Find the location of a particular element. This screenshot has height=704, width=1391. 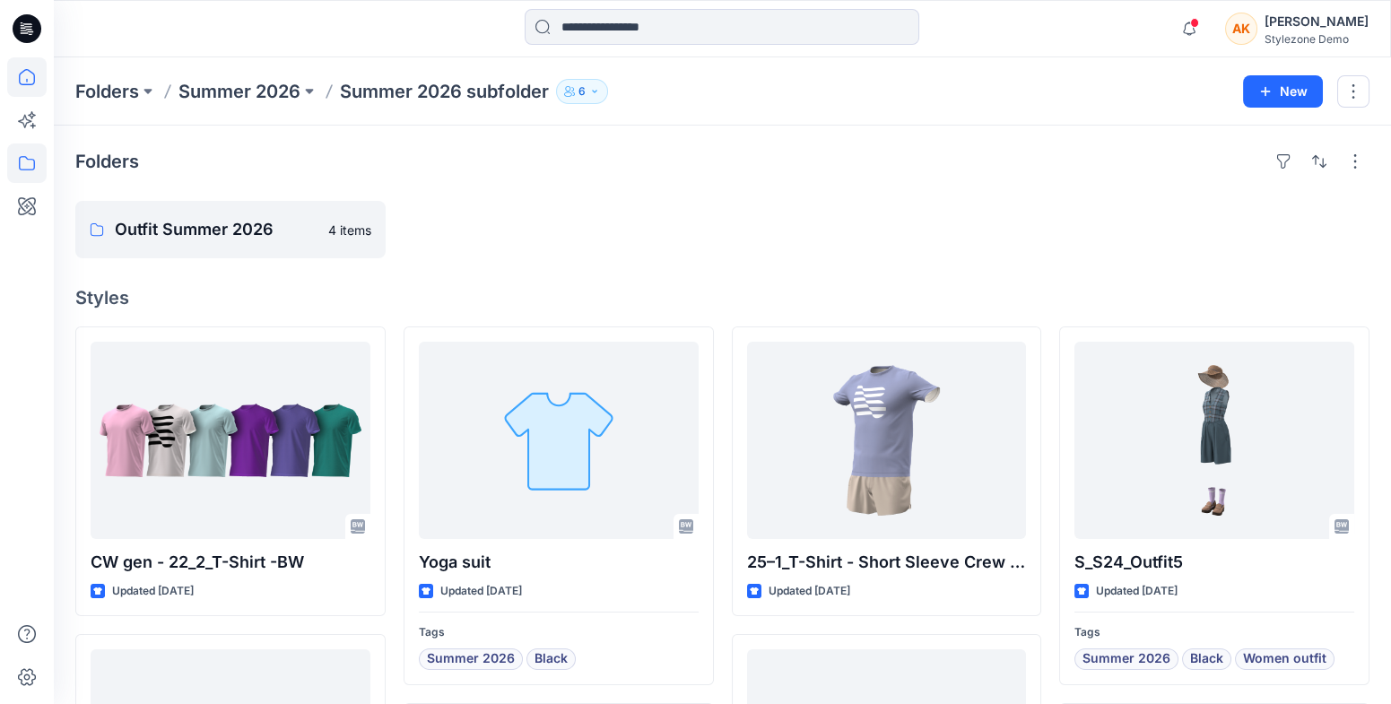

p: CW gen - 22_2_T-Shirt -BW is located at coordinates (230, 562).